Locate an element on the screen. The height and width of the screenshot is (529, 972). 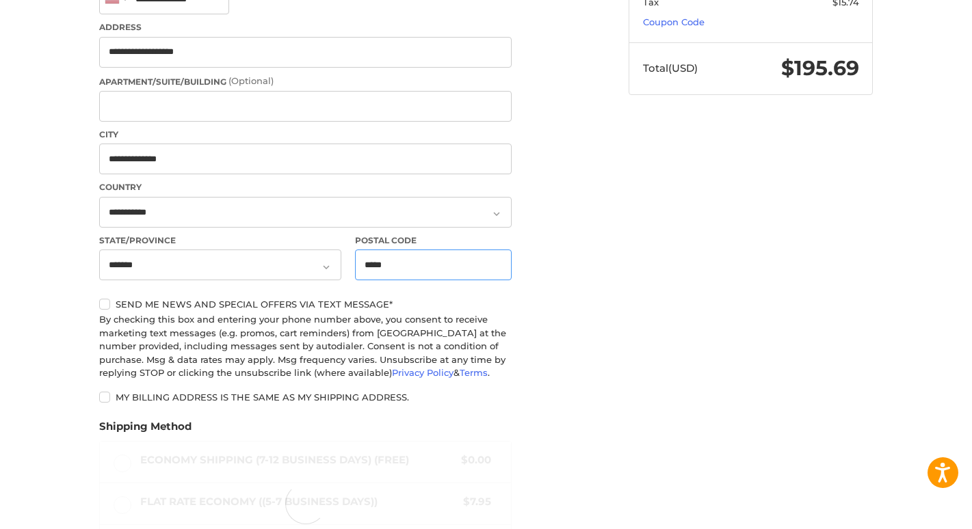
label: State/Province is located at coordinates (220, 241).